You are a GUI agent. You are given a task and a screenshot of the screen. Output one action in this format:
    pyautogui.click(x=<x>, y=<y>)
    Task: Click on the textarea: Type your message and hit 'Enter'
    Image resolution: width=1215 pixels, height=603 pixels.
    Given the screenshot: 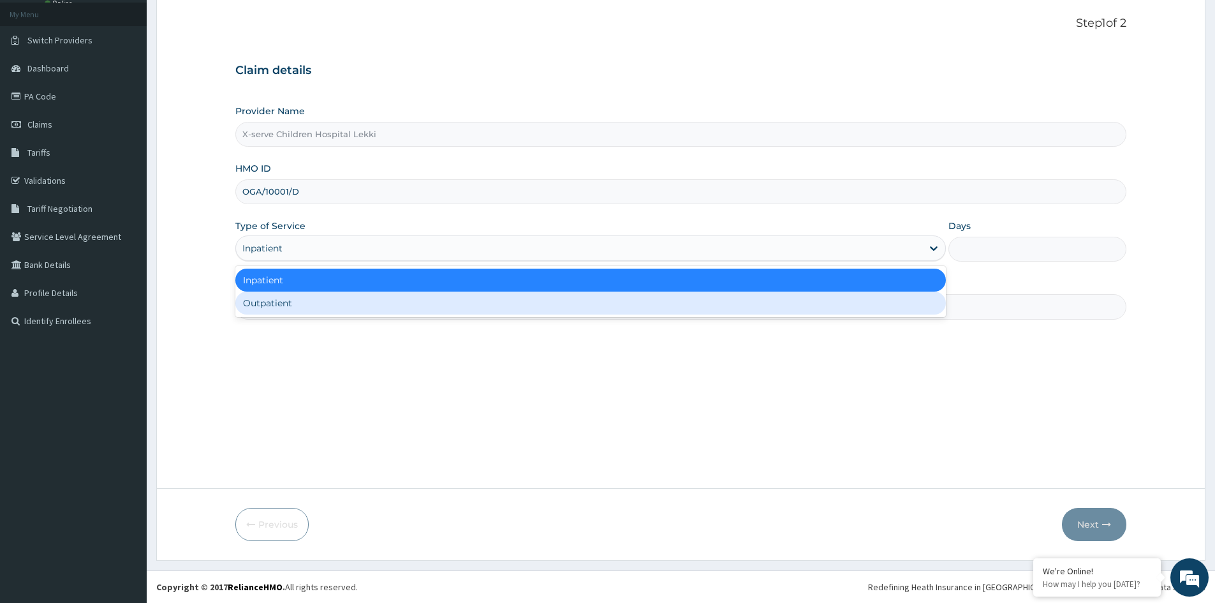 What is the action you would take?
    pyautogui.click(x=124, y=371)
    